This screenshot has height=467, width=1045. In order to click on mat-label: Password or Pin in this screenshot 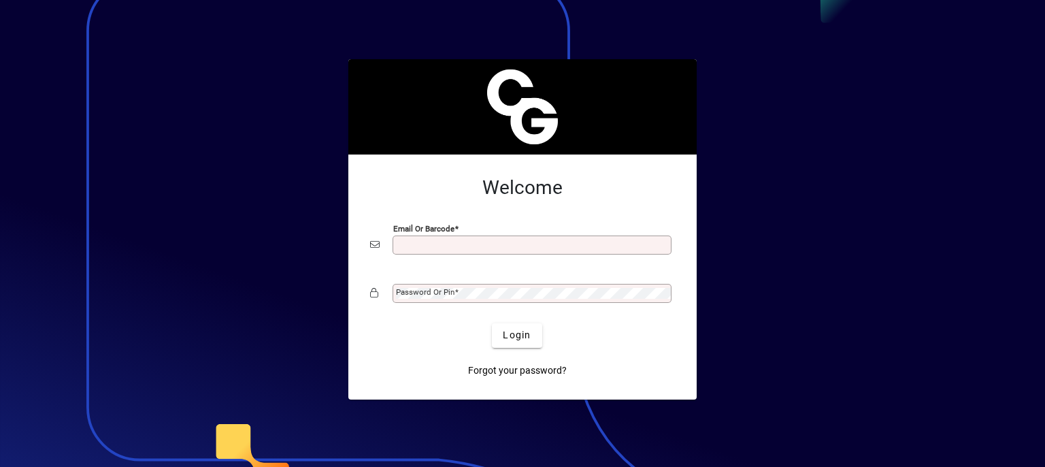, I will do `click(425, 292)`.